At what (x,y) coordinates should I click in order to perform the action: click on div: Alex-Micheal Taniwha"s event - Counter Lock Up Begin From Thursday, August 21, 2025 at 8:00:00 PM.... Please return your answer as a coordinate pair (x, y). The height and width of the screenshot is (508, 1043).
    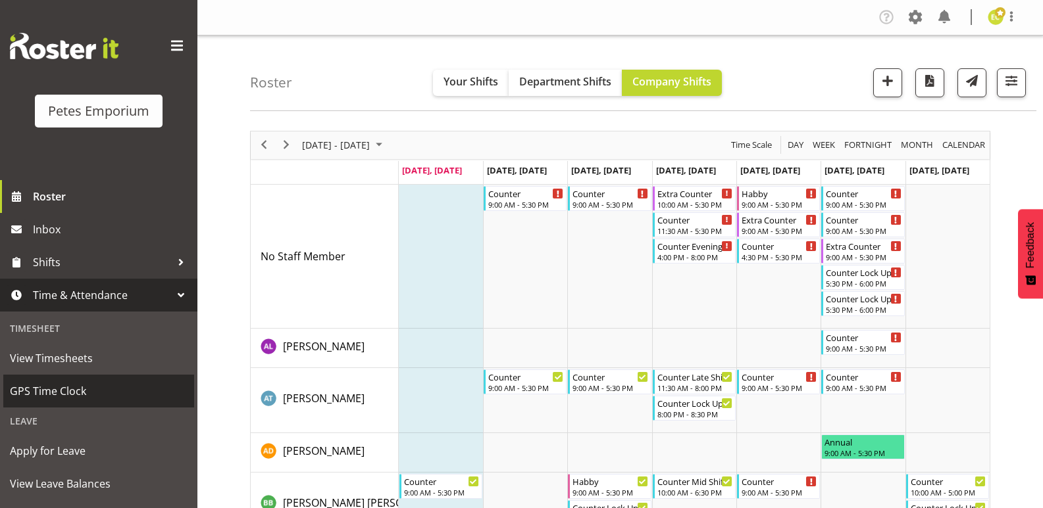
    Looking at the image, I should click on (694, 408).